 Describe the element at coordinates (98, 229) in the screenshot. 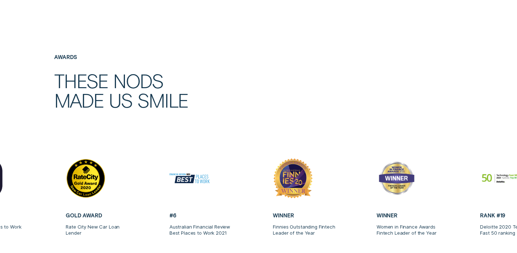

I see `p: Rate City New Car Loan Lender` at that location.